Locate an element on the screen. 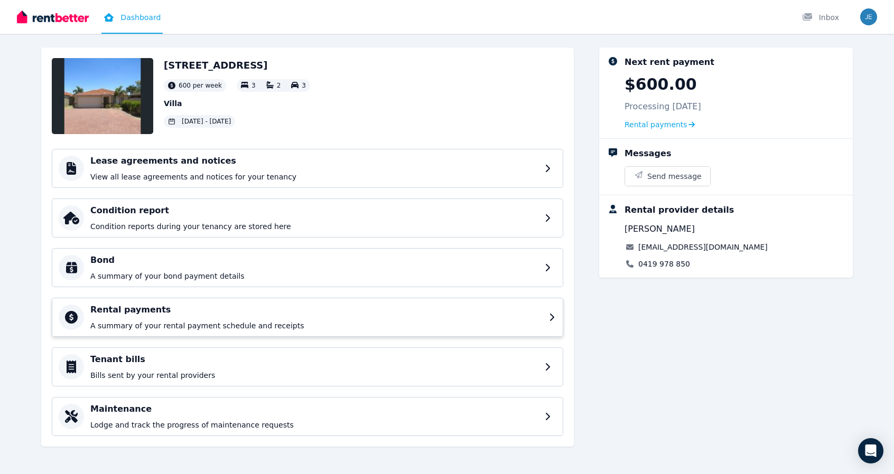 The width and height of the screenshot is (894, 474). span: Rental payments is located at coordinates (656, 125).